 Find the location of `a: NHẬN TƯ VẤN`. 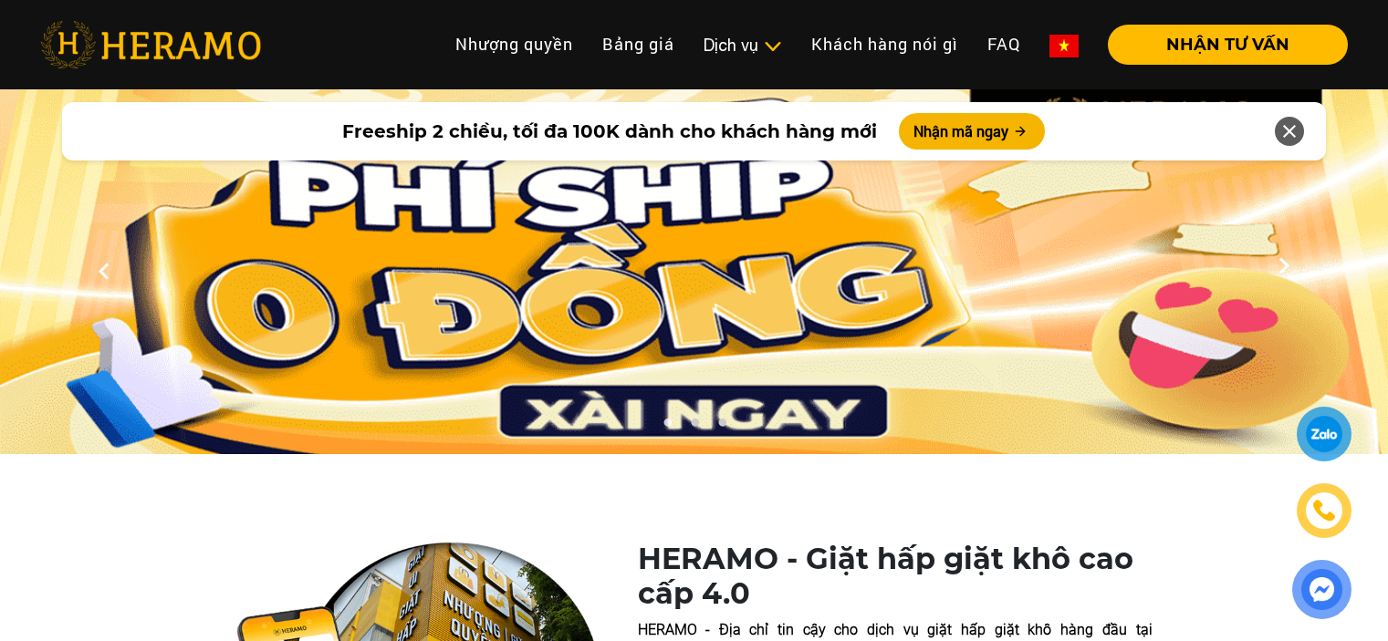

a: NHẬN TƯ VẤN is located at coordinates (1220, 45).